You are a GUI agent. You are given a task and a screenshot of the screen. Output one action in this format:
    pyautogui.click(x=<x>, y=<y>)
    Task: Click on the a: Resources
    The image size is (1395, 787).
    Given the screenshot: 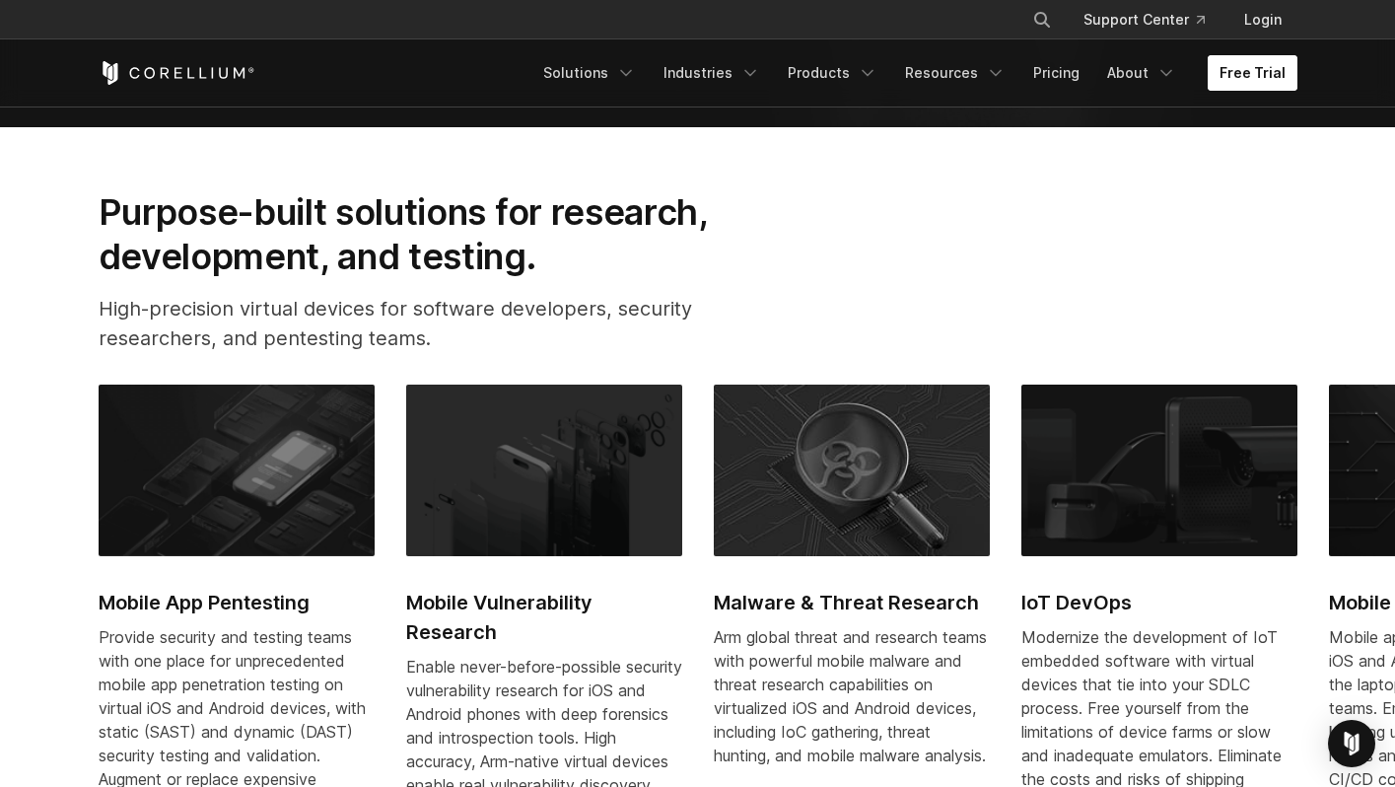 What is the action you would take?
    pyautogui.click(x=955, y=73)
    